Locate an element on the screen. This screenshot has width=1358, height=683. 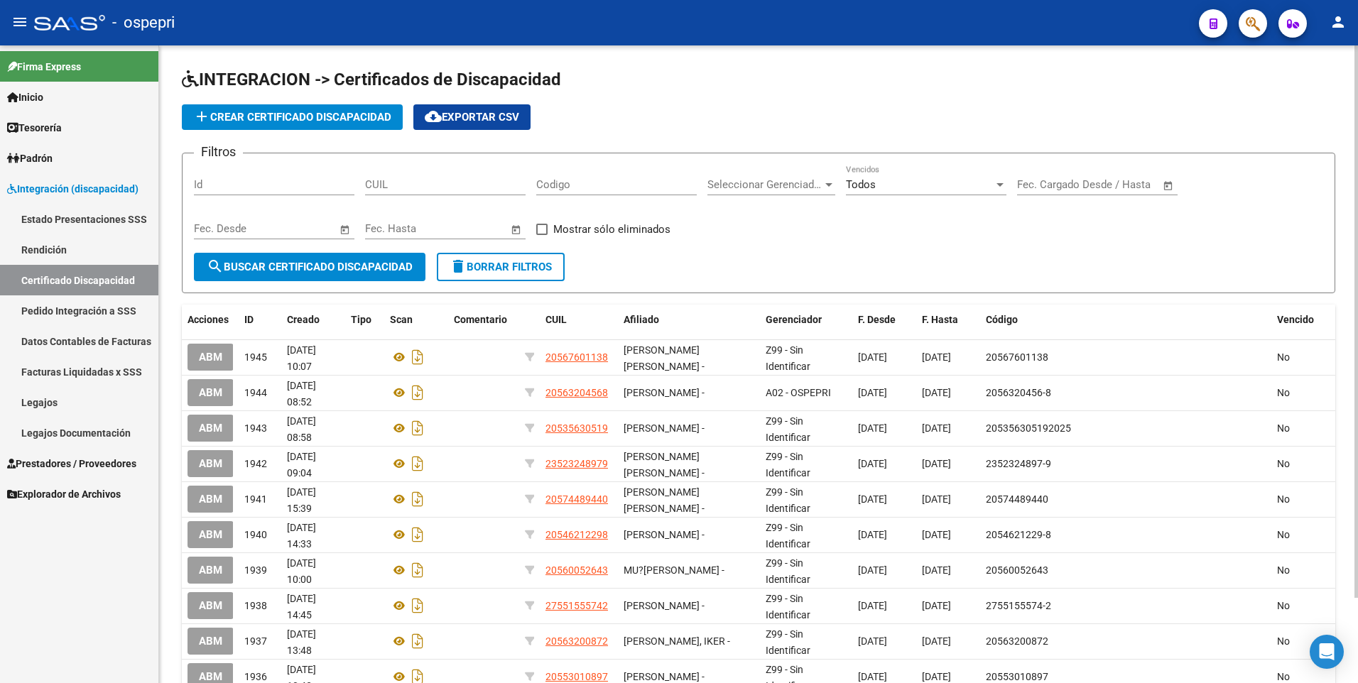
datatable-header-cell: Gerenciador is located at coordinates (806, 320).